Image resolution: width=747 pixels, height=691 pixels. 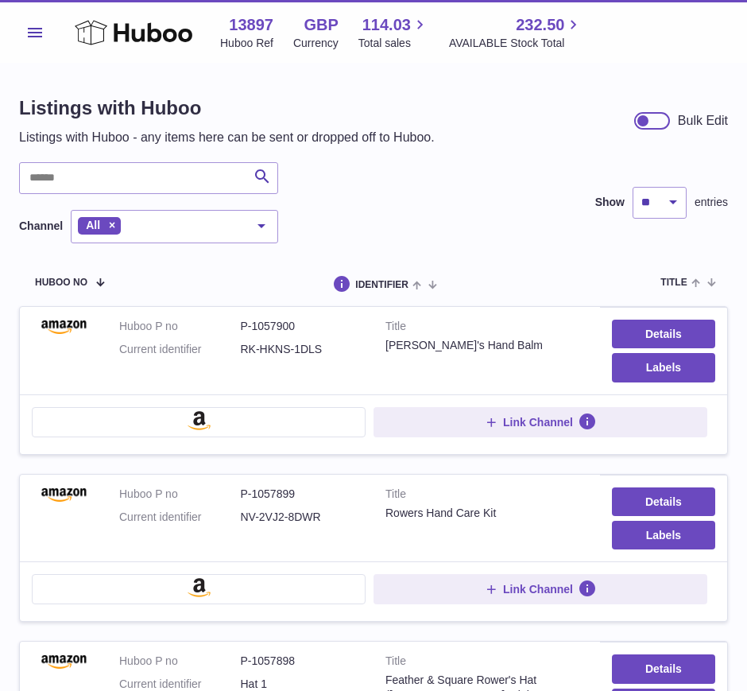 I want to click on img: Feather & Square Rower's Hat (UK, Alpha, One Size, Navy & White), so click(x=64, y=661).